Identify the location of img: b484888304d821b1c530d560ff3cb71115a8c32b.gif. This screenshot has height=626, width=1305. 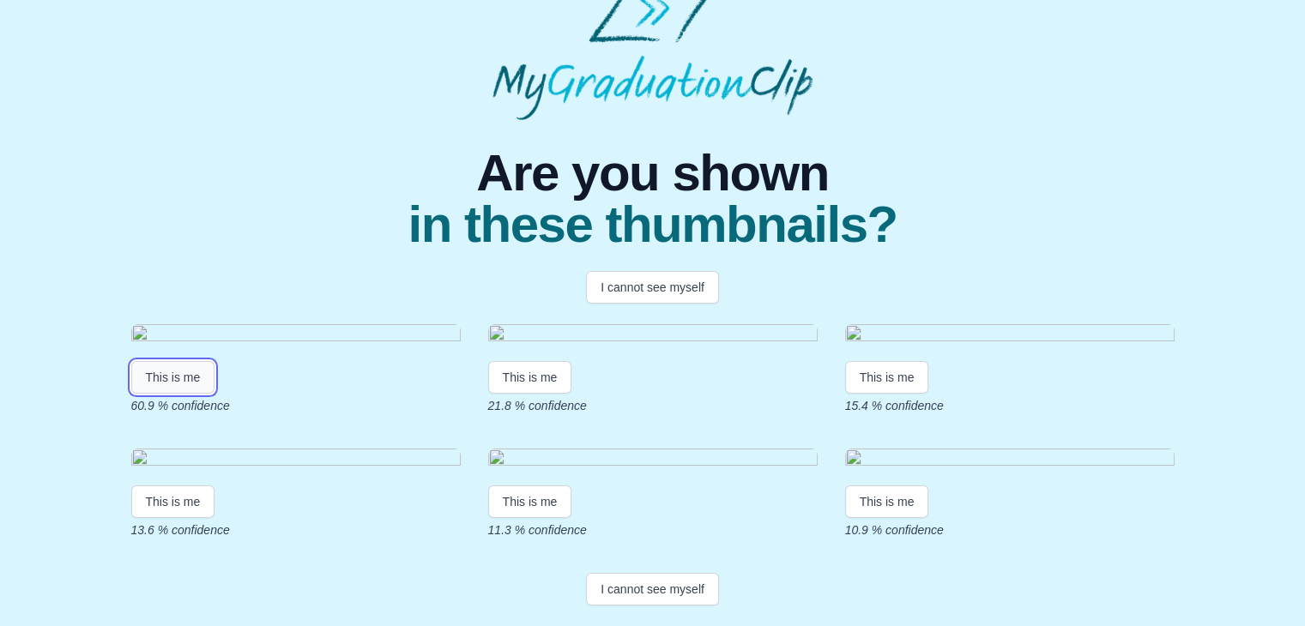
(1010, 335).